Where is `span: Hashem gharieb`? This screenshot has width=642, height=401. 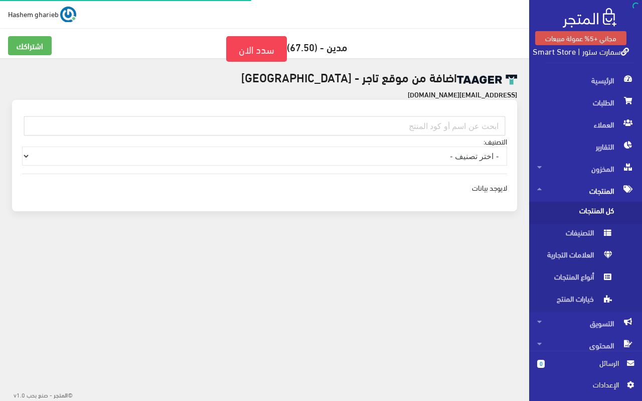
span: Hashem gharieb is located at coordinates (33, 14).